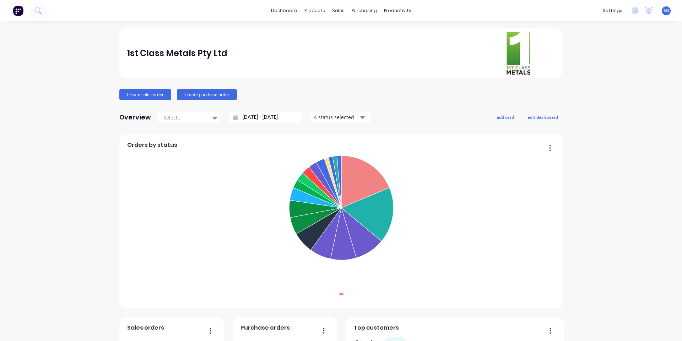  I want to click on div: productivity, so click(398, 11).